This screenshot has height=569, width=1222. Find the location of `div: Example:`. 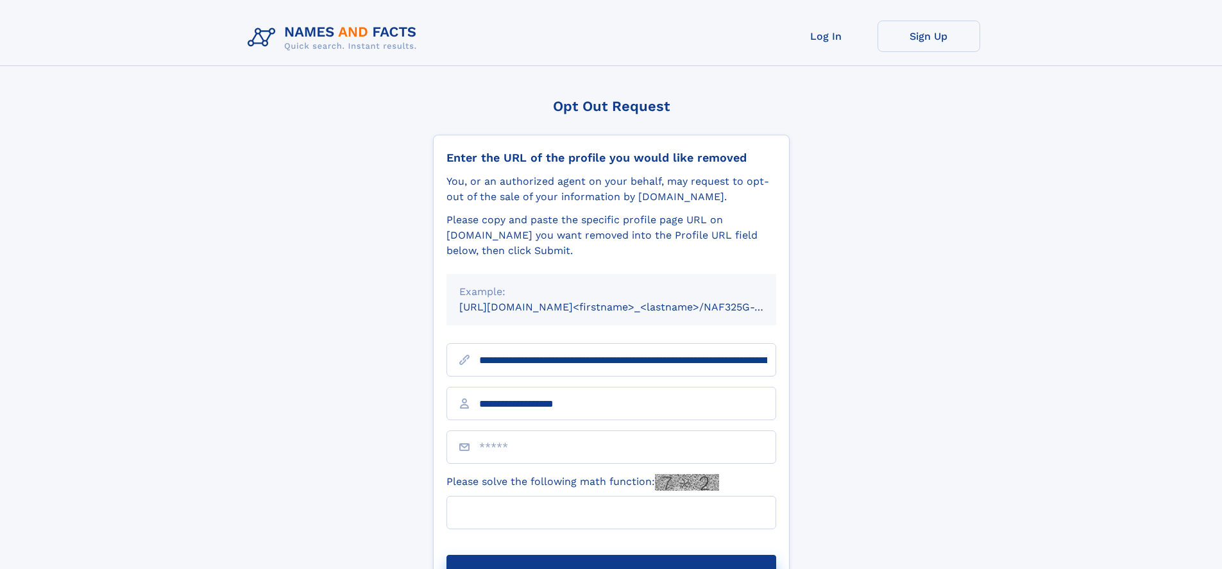

div: Example: is located at coordinates (612, 292).